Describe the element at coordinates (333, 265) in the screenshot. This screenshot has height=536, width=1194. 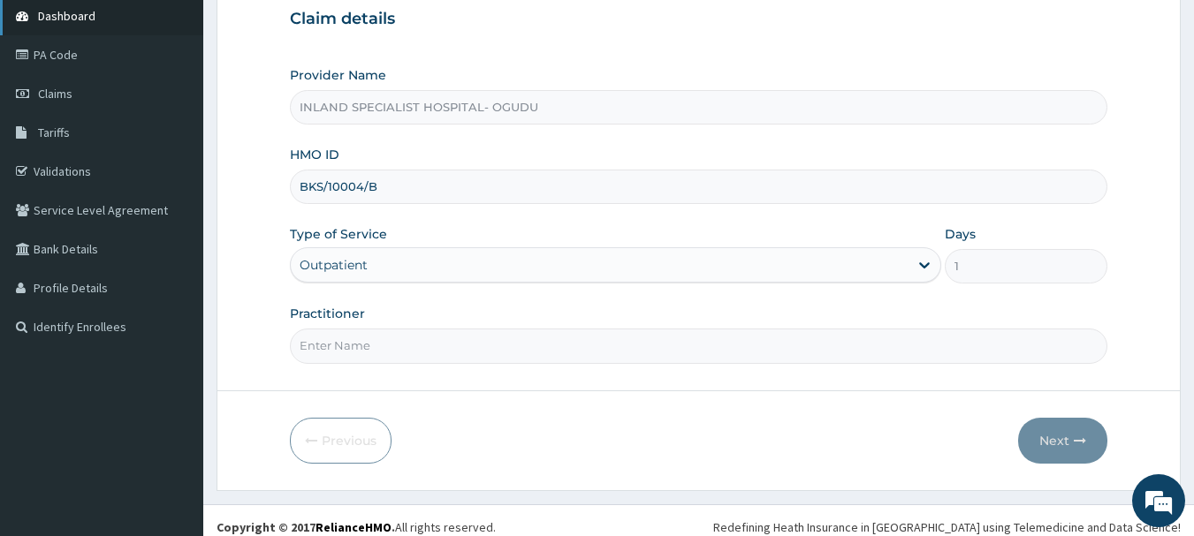
I see `div: Outpatient` at that location.